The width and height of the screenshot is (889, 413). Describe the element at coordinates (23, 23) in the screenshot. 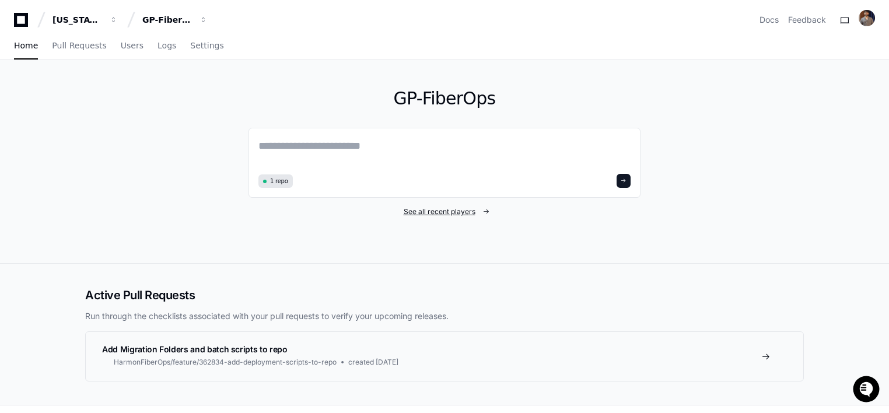

I see `img: PlayerZero` at that location.